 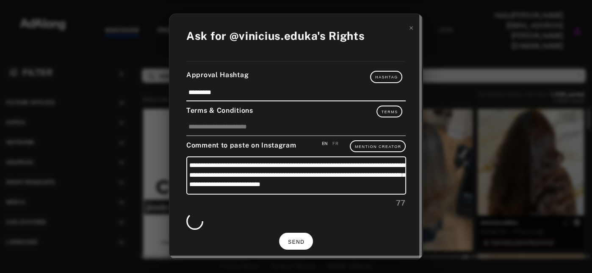 What do you see at coordinates (378, 146) in the screenshot?
I see `span: Mention Creator` at bounding box center [378, 146].